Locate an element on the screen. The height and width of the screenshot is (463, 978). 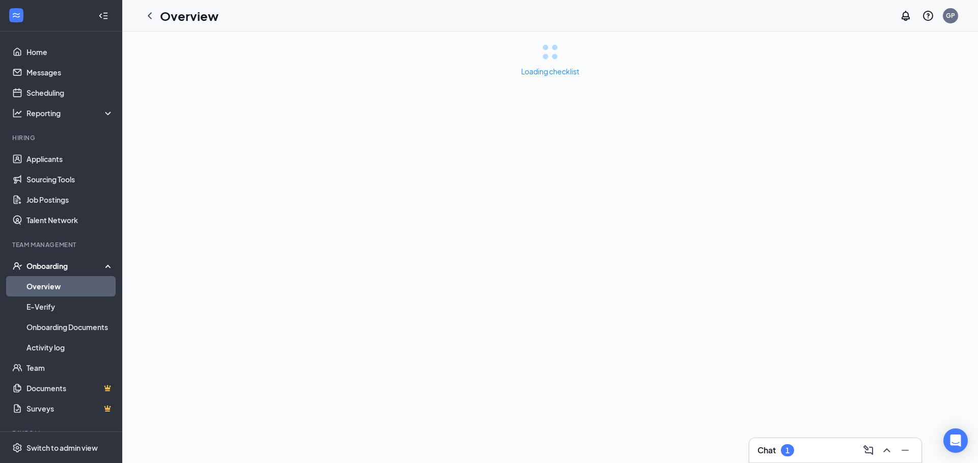
svg: ComposeMessage is located at coordinates (868, 450).